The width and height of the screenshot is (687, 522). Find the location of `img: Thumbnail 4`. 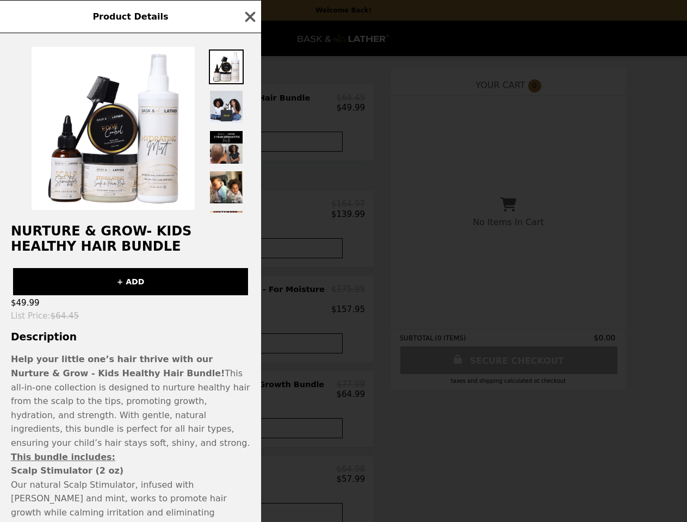

img: Thumbnail 4 is located at coordinates (226, 187).